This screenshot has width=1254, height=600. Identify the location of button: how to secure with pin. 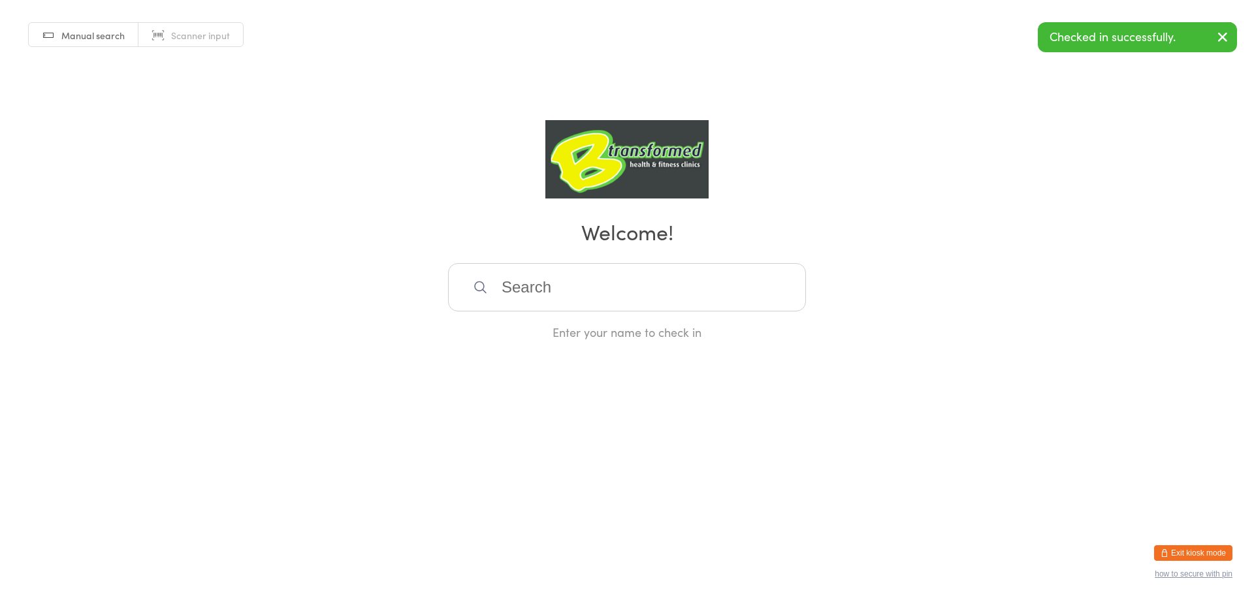
(1193, 574).